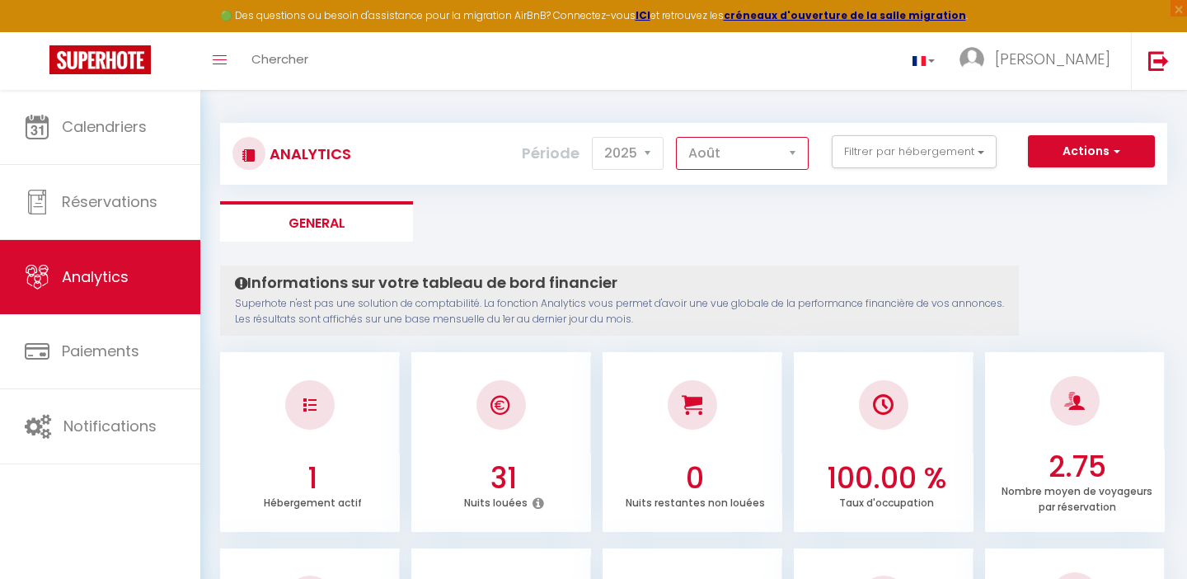 This screenshot has width=1187, height=579. I want to click on button: Ouvrir le widget de chat LiveChat, so click(38, 31).